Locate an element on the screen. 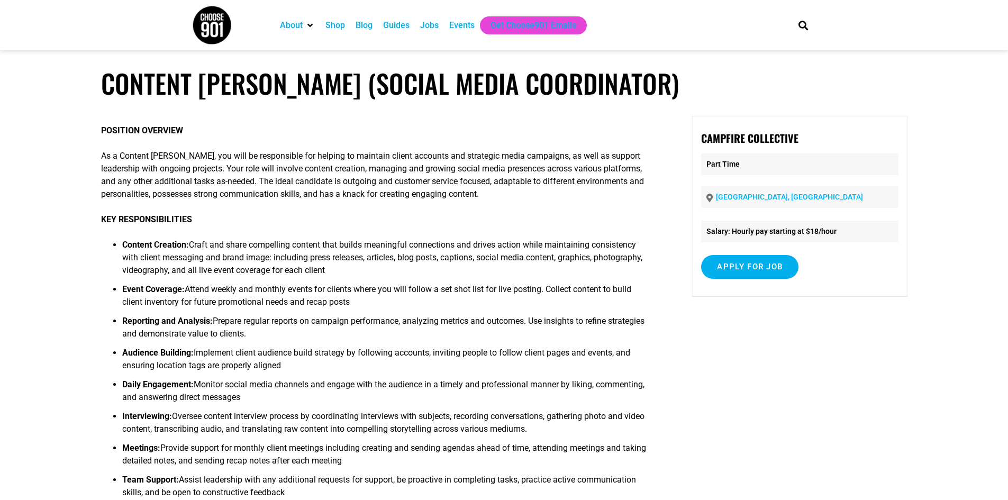 The height and width of the screenshot is (500, 1008). div: Blog is located at coordinates (364, 25).